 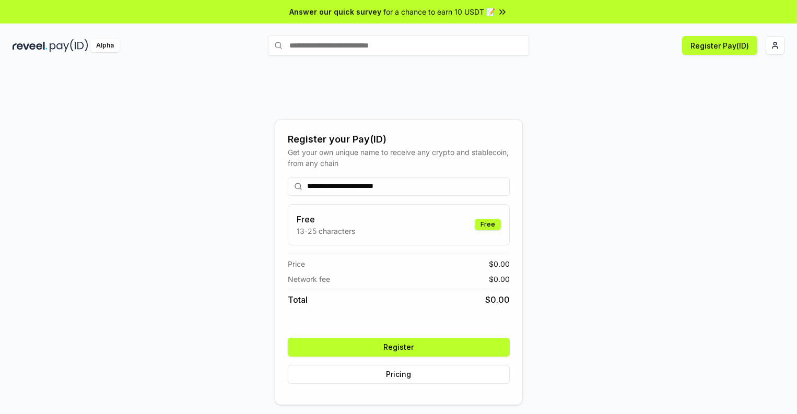 I want to click on span: Answer our quick survey, so click(x=335, y=11).